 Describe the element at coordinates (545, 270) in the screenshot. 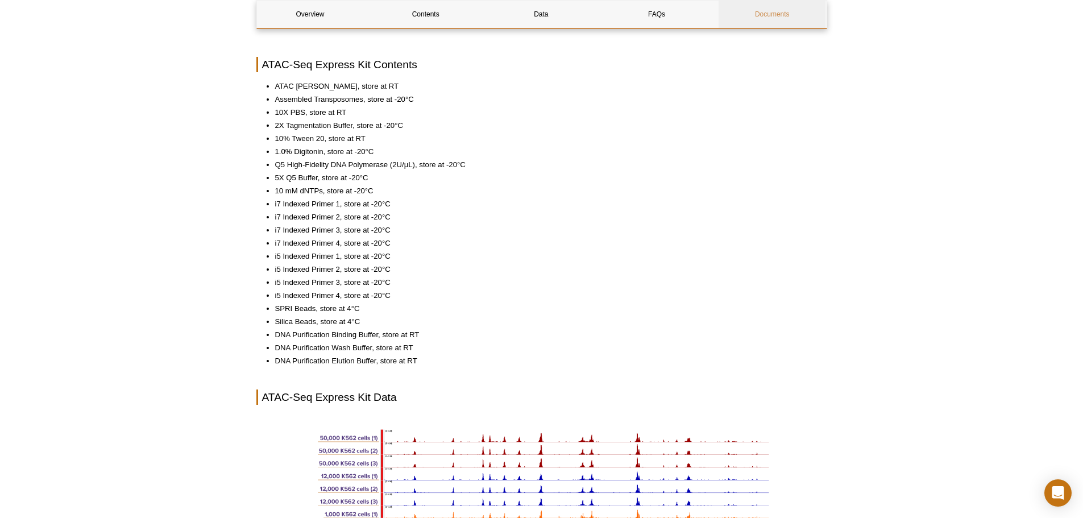

I see `li: i5 Indexed Primer 2, store at -20°C` at that location.